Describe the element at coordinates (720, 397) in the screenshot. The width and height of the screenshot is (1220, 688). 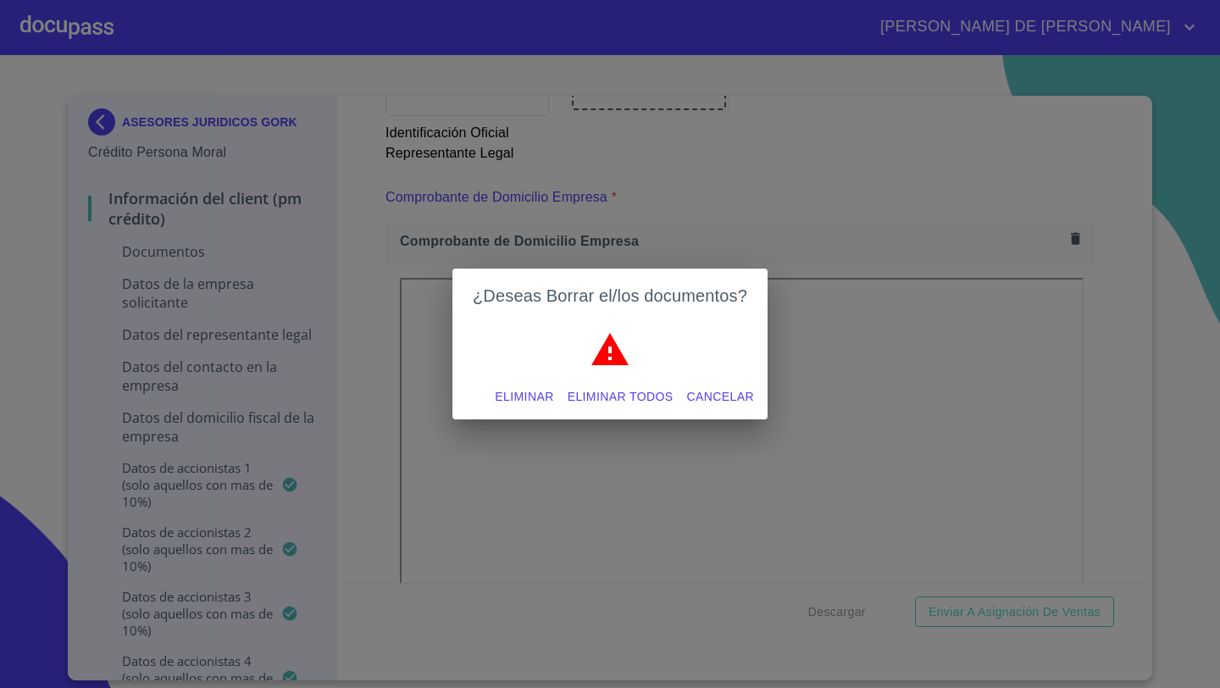
I see `button: Cancelar` at that location.